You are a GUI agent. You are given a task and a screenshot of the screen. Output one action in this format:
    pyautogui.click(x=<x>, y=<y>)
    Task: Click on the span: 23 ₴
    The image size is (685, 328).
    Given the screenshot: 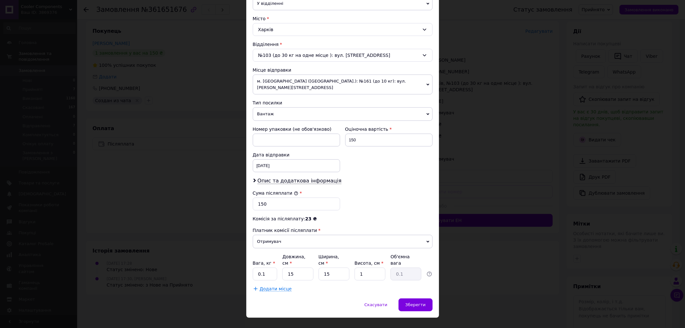 What is the action you would take?
    pyautogui.click(x=311, y=219)
    